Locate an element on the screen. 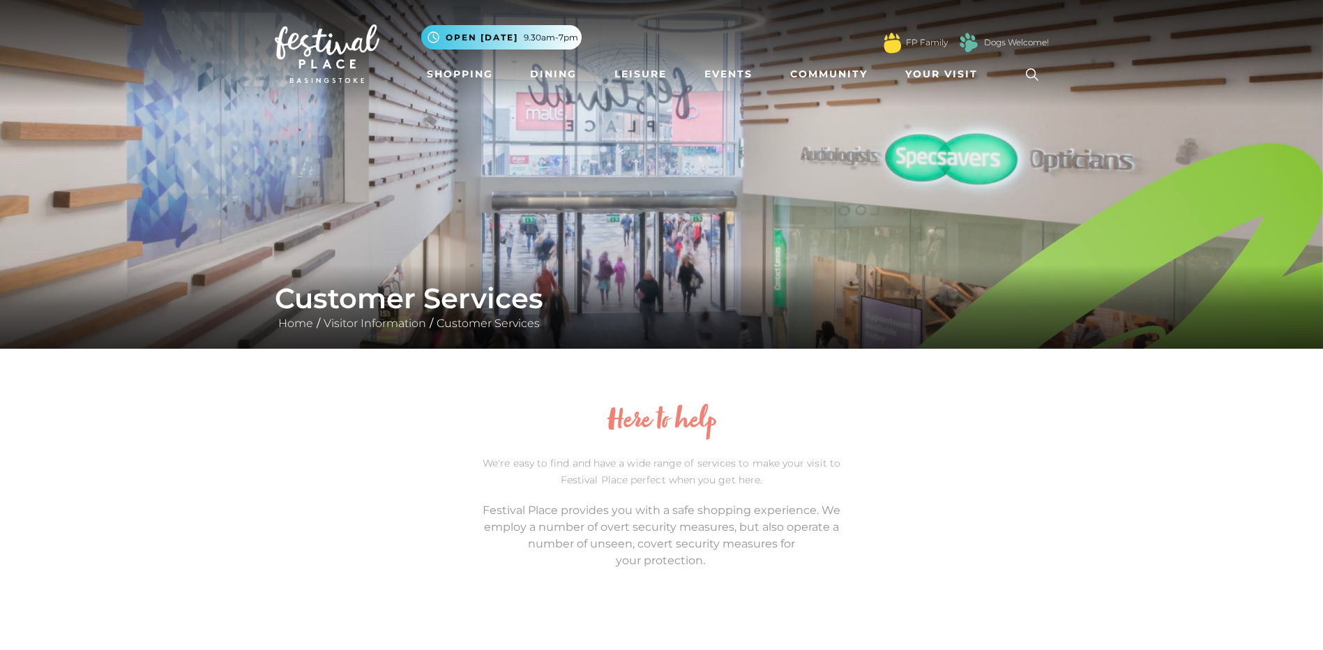  a: Customer Services is located at coordinates (488, 323).